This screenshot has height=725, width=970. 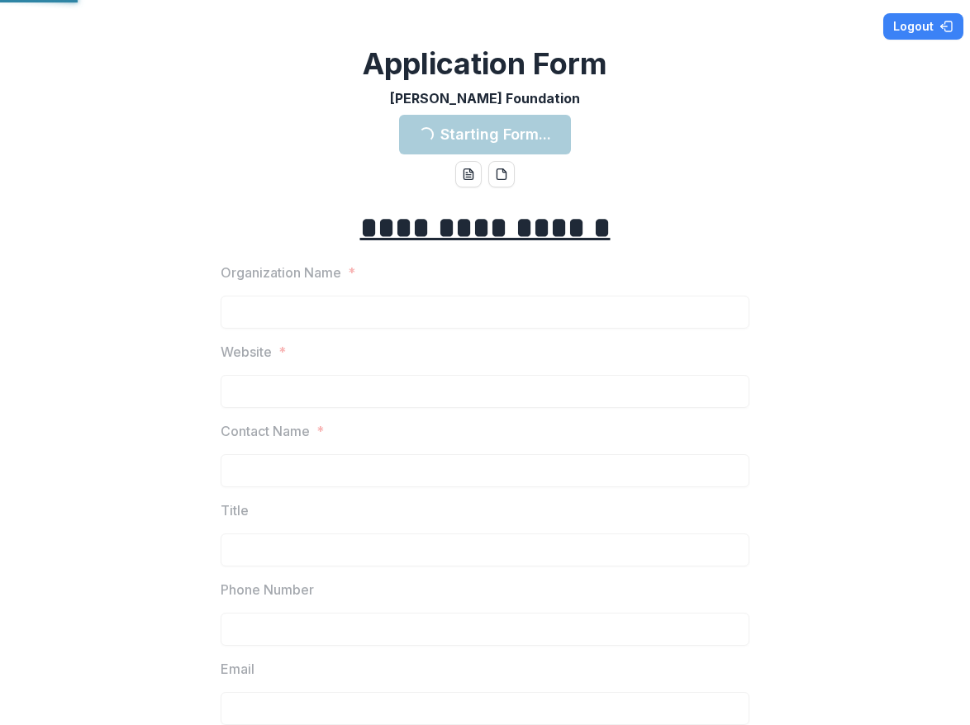 What do you see at coordinates (237, 669) in the screenshot?
I see `p: Email` at bounding box center [237, 669].